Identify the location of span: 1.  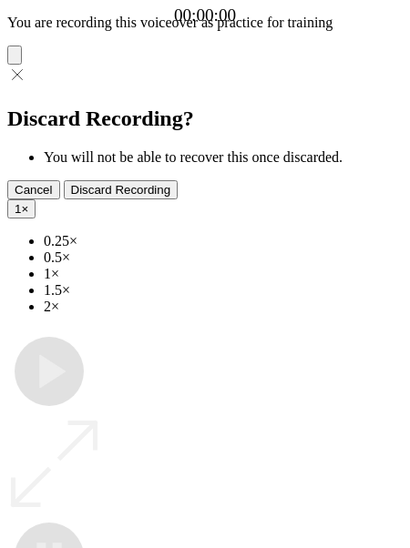
(17, 209).